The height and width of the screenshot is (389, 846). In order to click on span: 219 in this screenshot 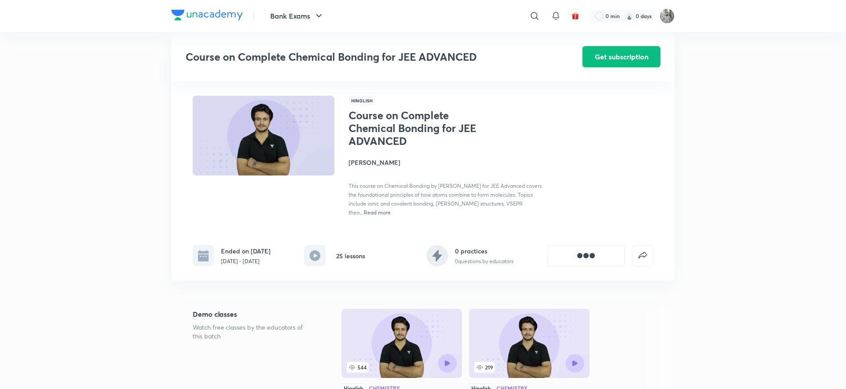, I will do `click(484, 367)`.